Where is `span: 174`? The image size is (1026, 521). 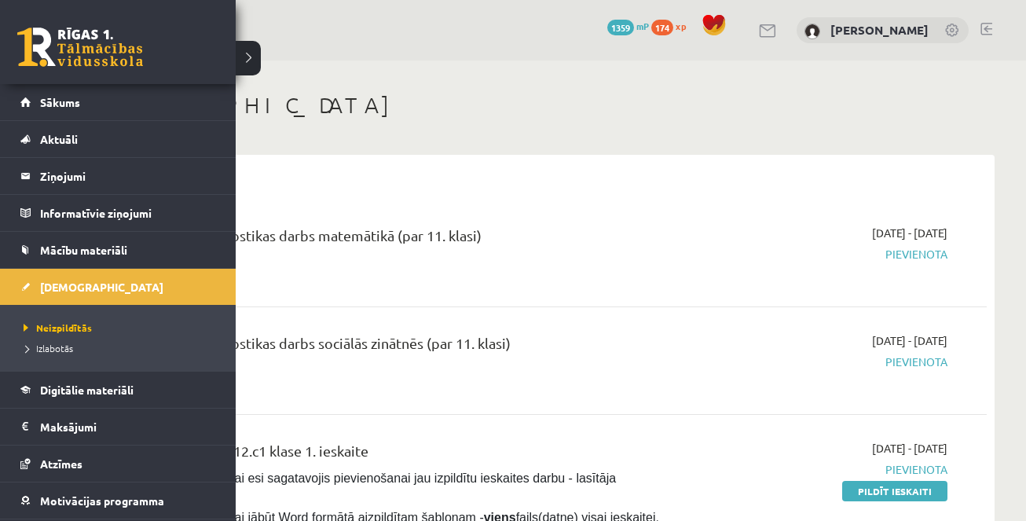 span: 174 is located at coordinates (662, 27).